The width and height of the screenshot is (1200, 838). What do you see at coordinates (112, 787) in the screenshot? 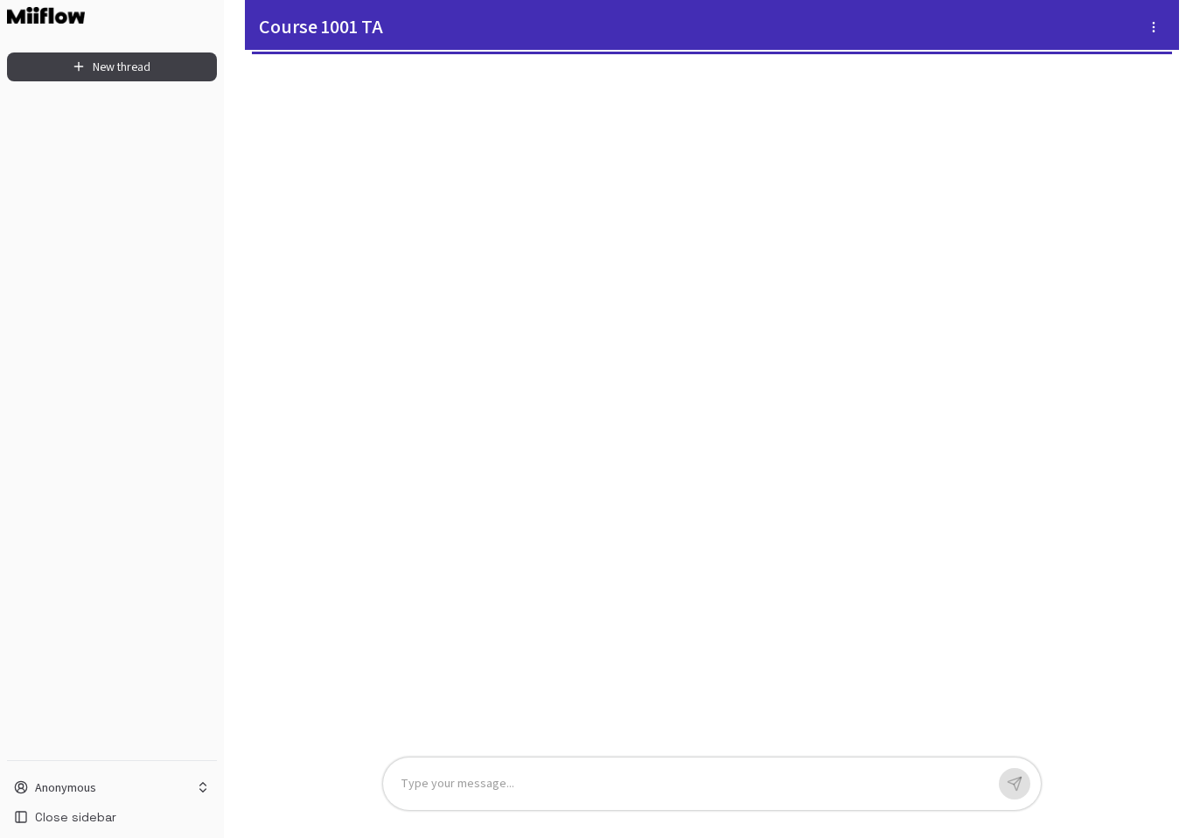
I see `button: Anonymous` at bounding box center [112, 787].